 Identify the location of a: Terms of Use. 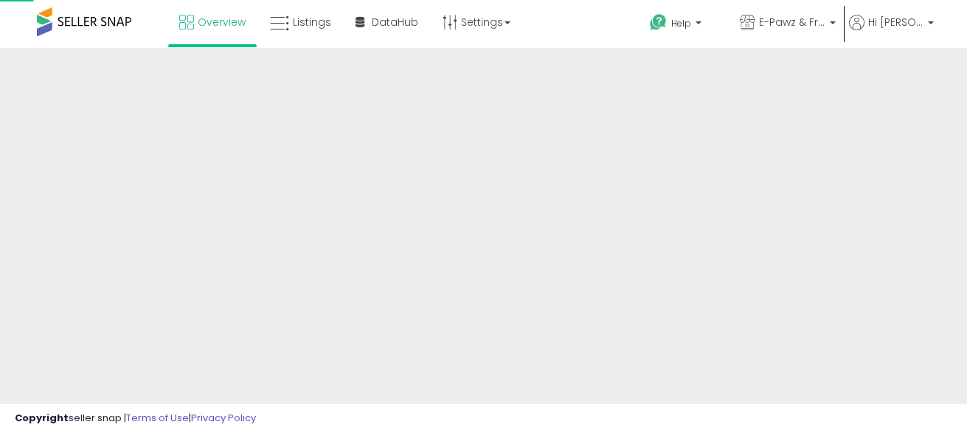
(157, 418).